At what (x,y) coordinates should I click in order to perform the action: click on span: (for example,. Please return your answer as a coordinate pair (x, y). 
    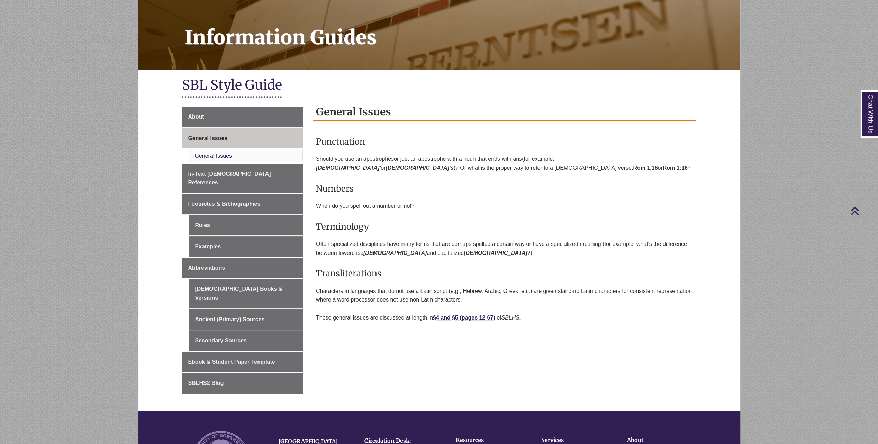
    Looking at the image, I should click on (538, 159).